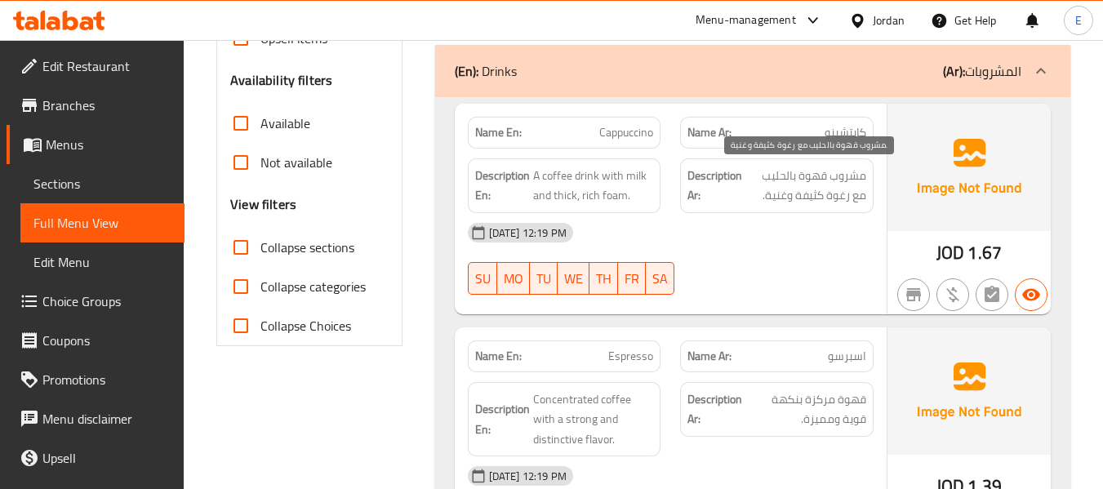 Image resolution: width=1103 pixels, height=489 pixels. Describe the element at coordinates (983, 71) in the screenshot. I see `p: المشروبات` at that location.